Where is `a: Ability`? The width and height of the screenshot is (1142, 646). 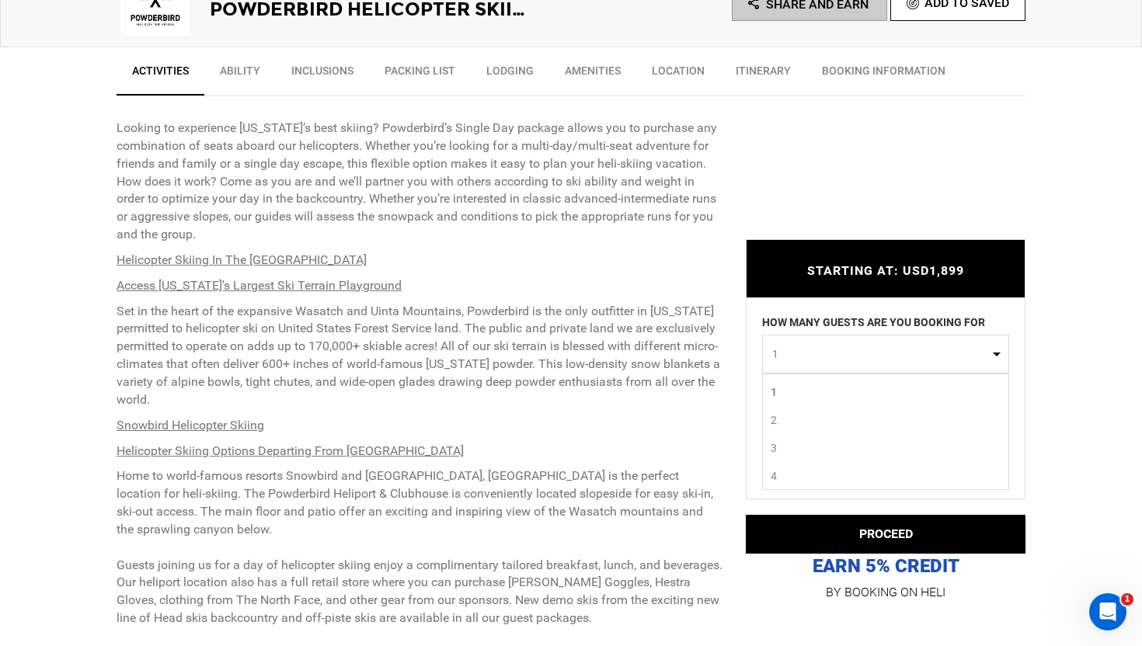
a: Ability is located at coordinates (240, 75).